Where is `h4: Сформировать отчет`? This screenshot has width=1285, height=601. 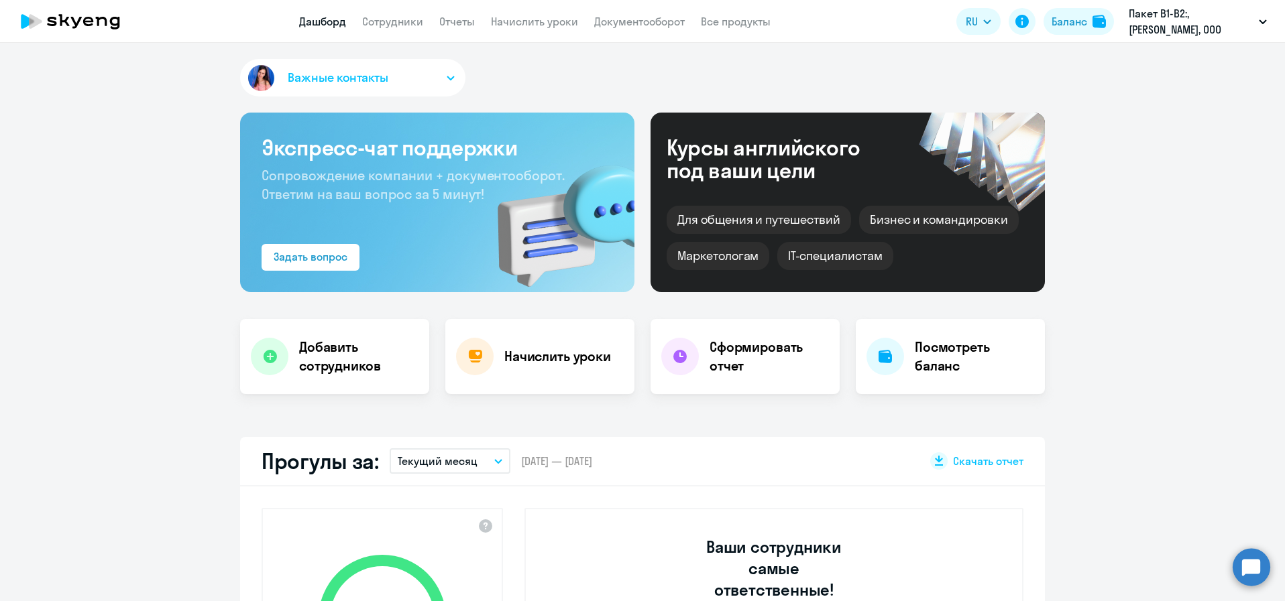 h4: Сформировать отчет is located at coordinates (769, 357).